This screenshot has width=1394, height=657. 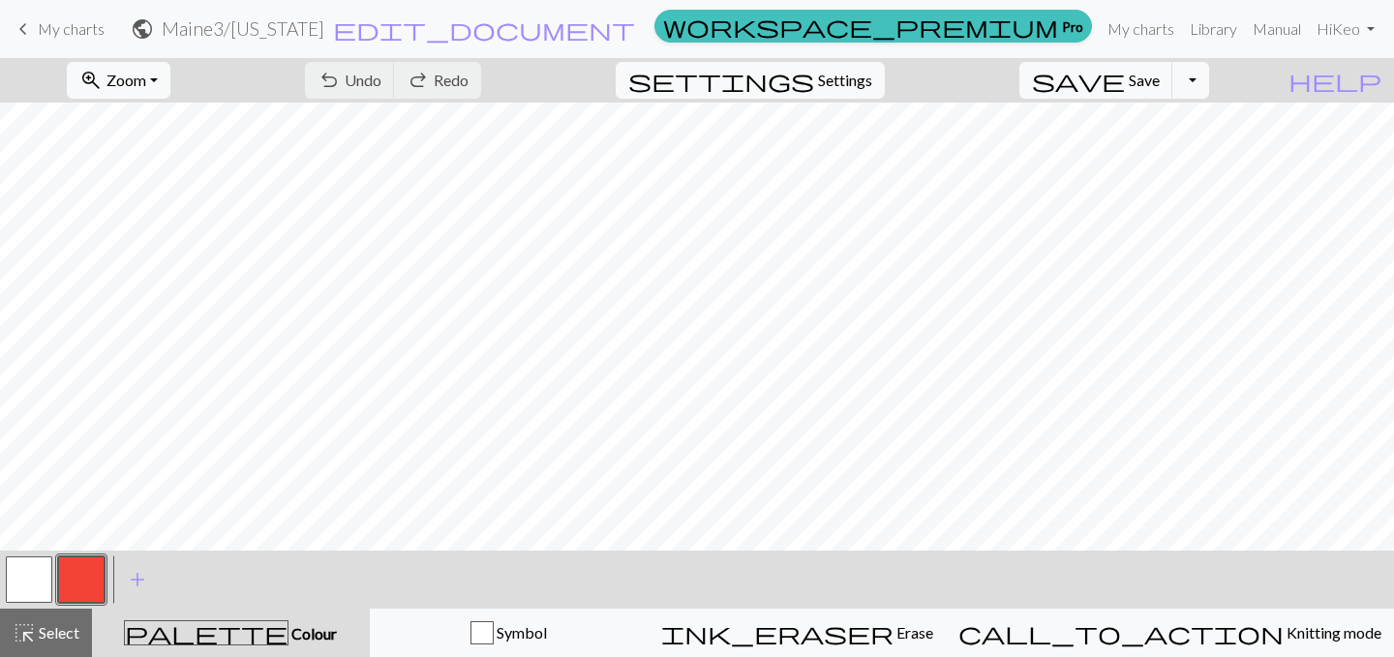 What do you see at coordinates (313, 633) in the screenshot?
I see `span: Colour` at bounding box center [313, 633].